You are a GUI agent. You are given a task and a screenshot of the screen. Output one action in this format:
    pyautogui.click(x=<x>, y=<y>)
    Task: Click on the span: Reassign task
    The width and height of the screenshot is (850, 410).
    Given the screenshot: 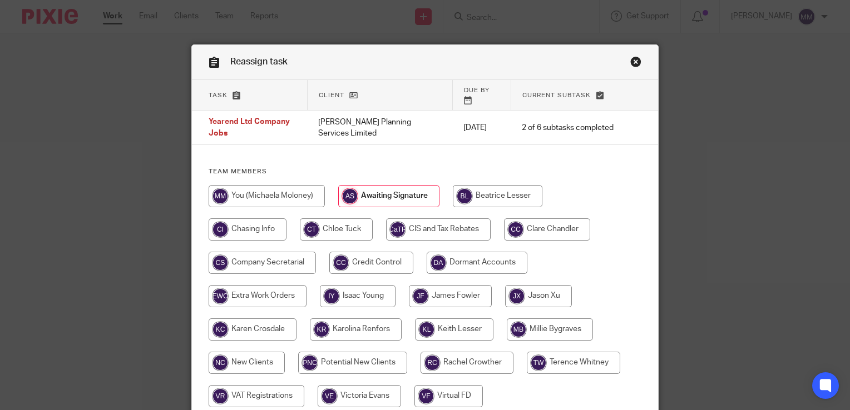 What is the action you would take?
    pyautogui.click(x=259, y=62)
    